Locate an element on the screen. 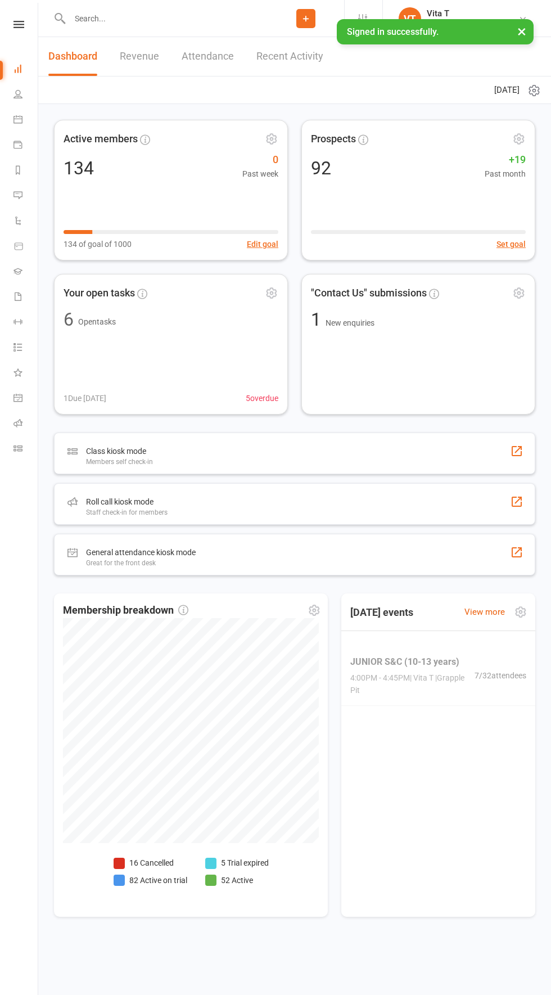  span: +19 is located at coordinates (505, 160).